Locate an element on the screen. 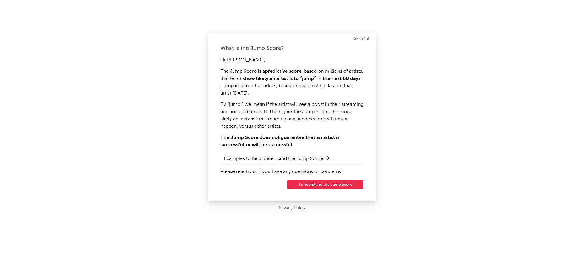  p: Please reach out if you have any questions or concerns. is located at coordinates (292, 172).